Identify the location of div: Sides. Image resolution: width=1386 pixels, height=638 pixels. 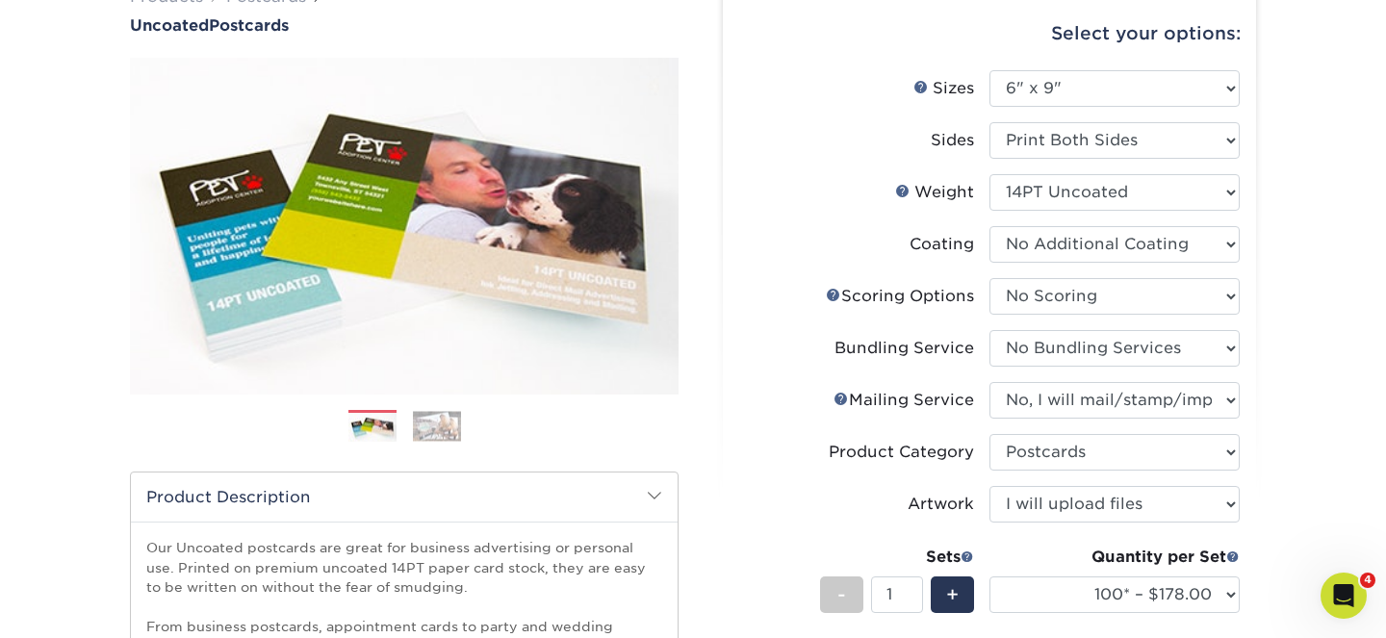
(952, 141).